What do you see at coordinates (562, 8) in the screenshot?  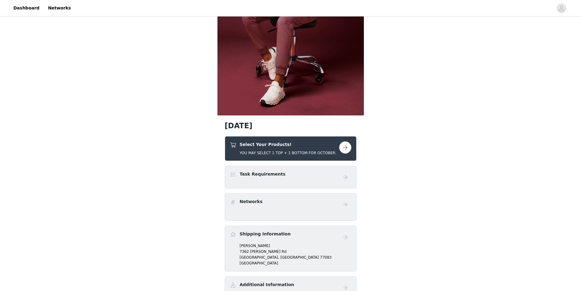 I see `div: avatar` at bounding box center [562, 8].